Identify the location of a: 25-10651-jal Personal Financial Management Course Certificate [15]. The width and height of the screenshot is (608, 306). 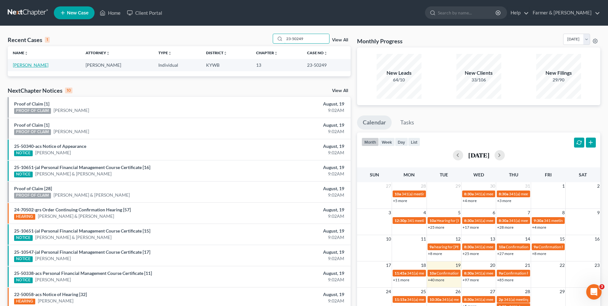
(82, 230).